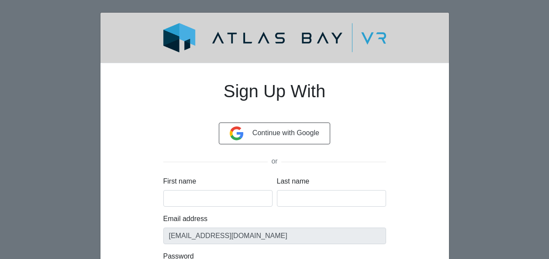 Image resolution: width=549 pixels, height=259 pixels. What do you see at coordinates (275, 38) in the screenshot?
I see `img: logo` at bounding box center [275, 38].